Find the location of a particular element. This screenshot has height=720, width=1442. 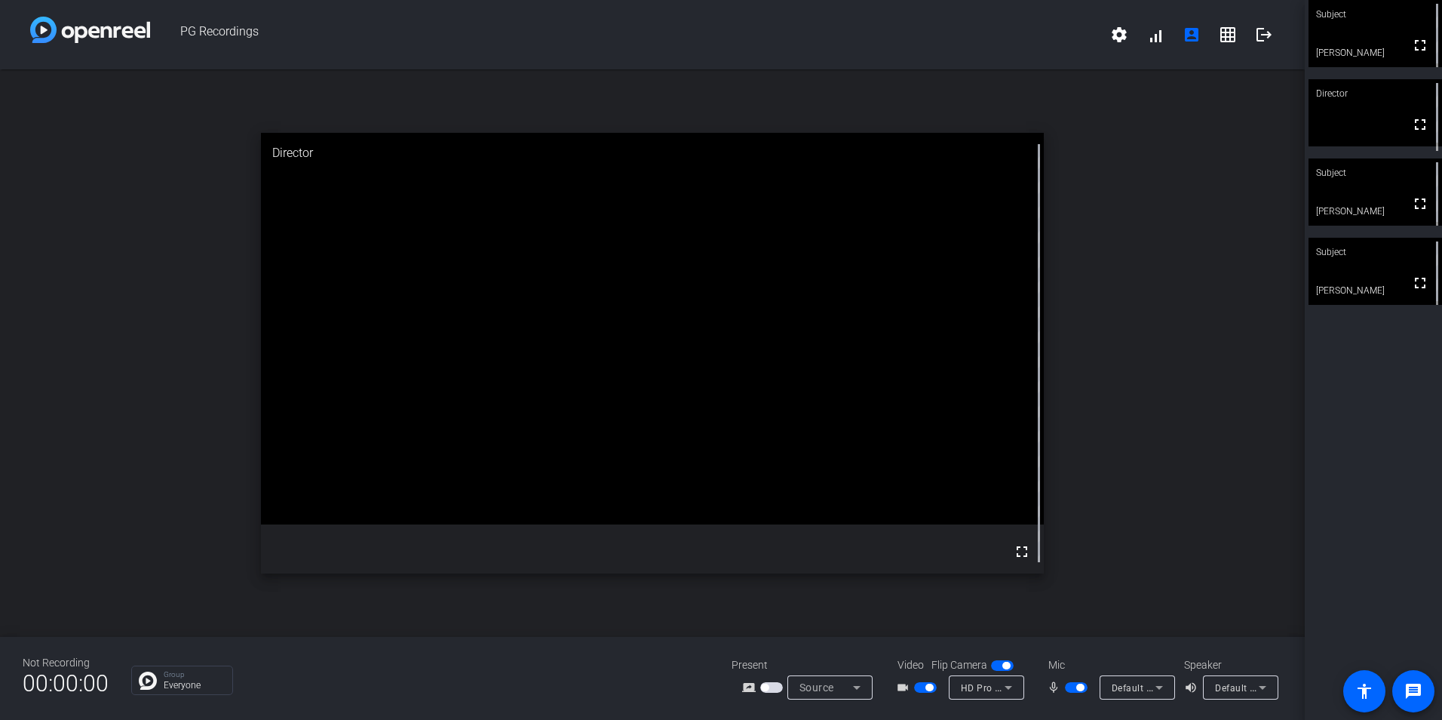

mat-icon: message is located at coordinates (1413, 691).